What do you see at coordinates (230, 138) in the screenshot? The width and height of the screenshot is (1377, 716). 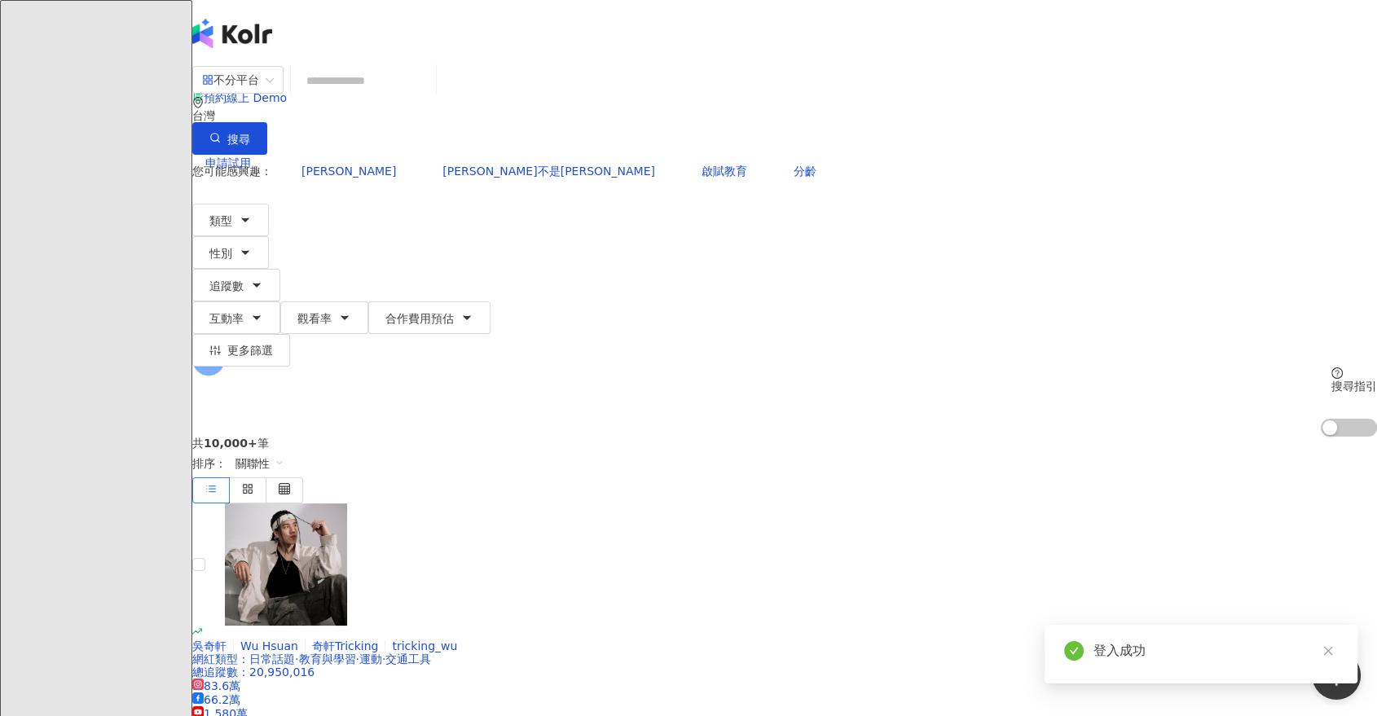 I see `button: 搜尋` at bounding box center [230, 138].